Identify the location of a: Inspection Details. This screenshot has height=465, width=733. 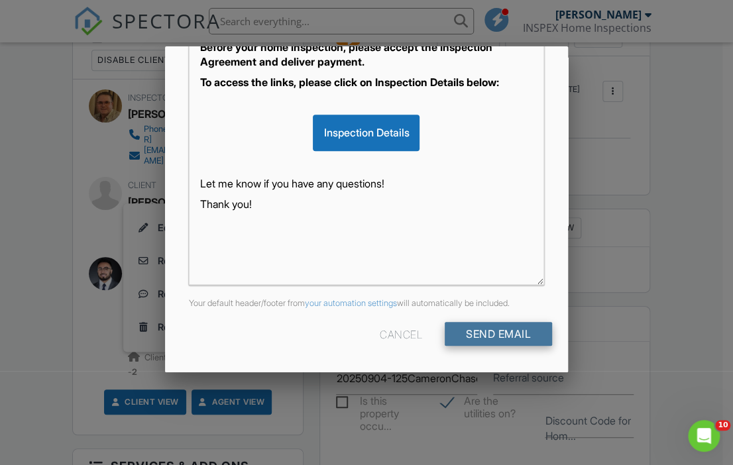
(366, 133).